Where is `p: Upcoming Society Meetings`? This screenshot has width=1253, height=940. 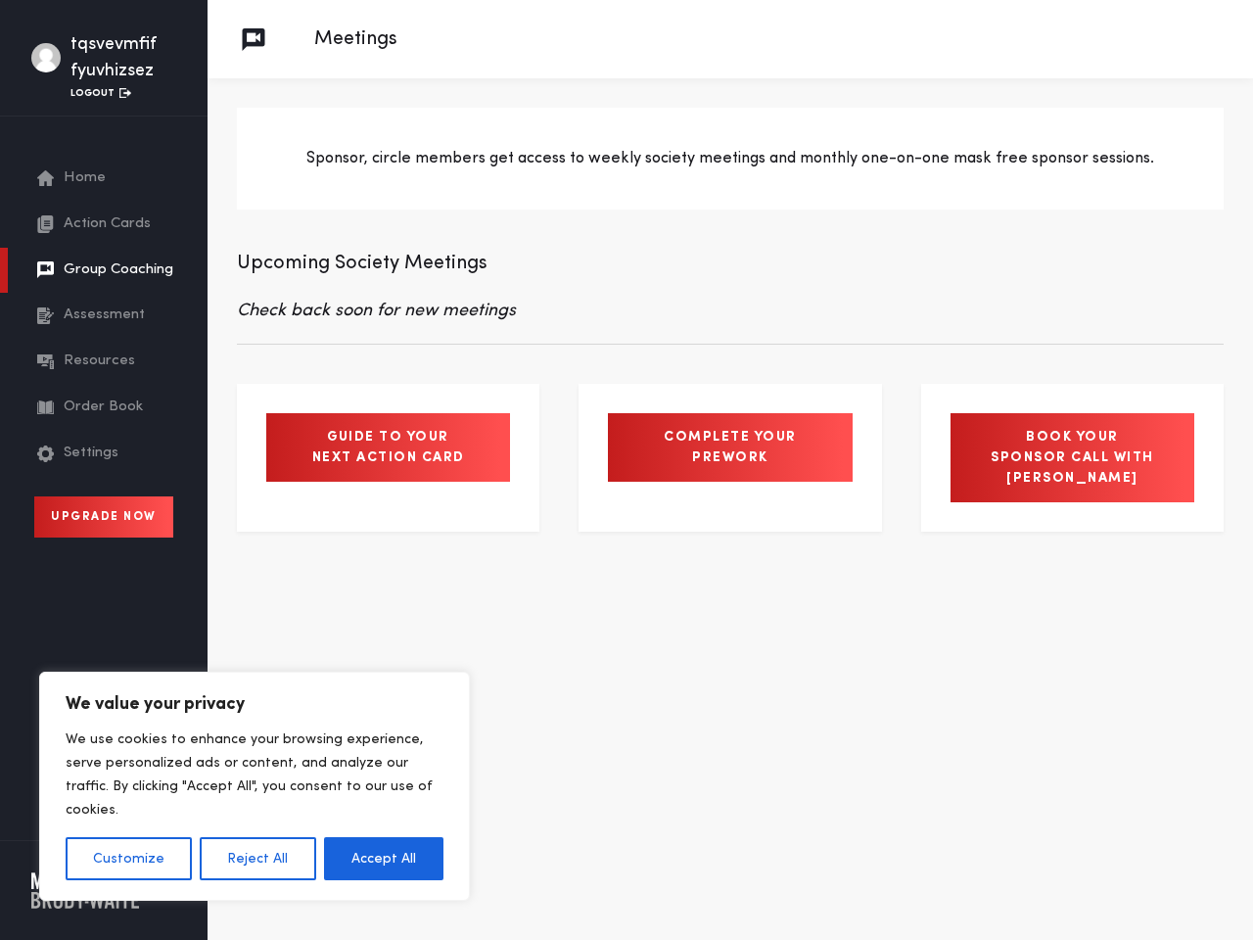 p: Upcoming Society Meetings is located at coordinates (730, 263).